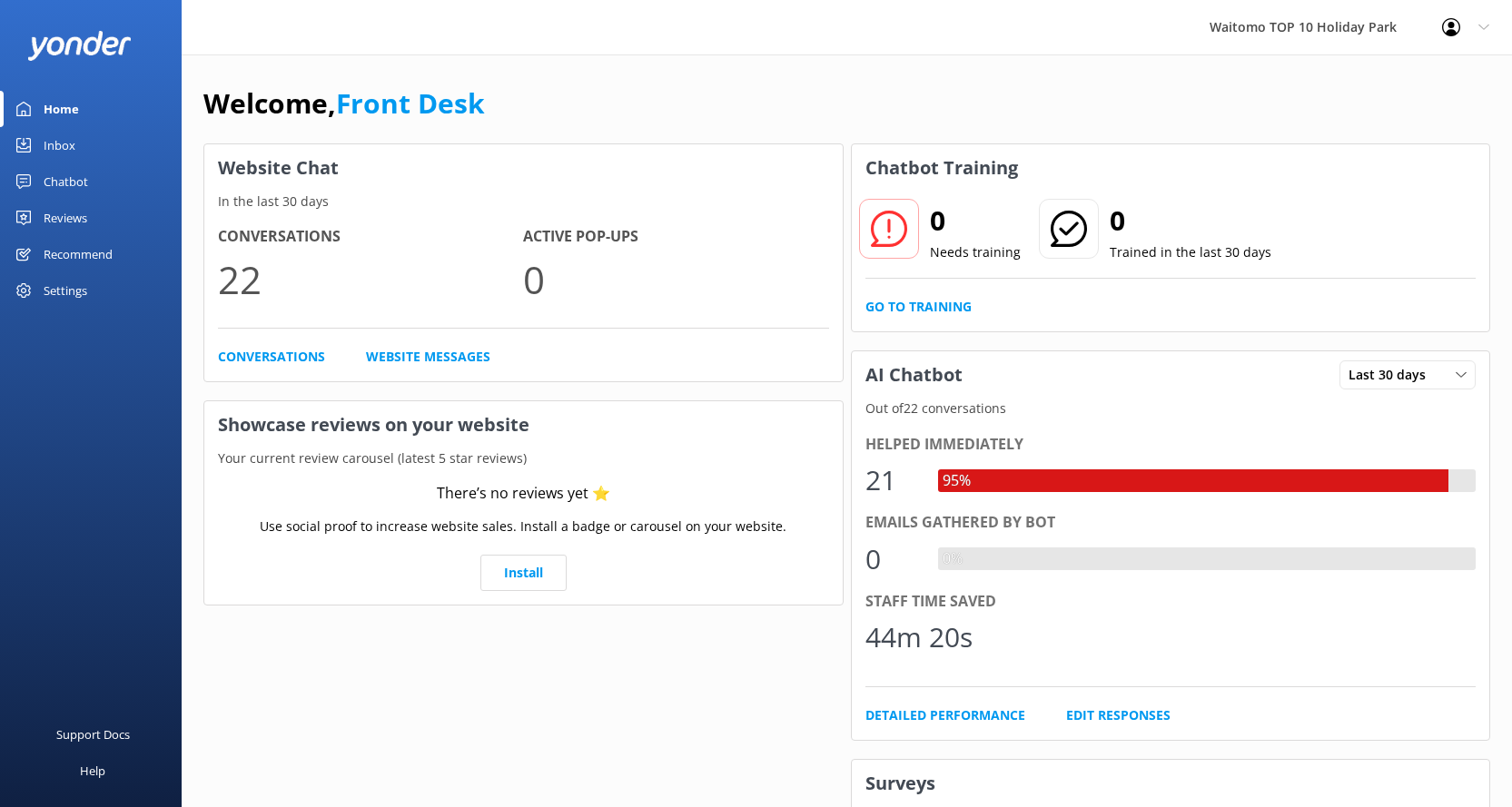  I want to click on span: Last 30 days, so click(1392, 375).